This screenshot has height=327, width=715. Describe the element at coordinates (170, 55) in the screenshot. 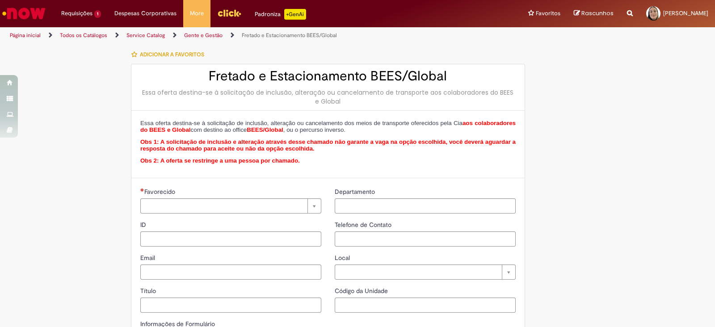

I see `button: Adicionar a Favoritos` at that location.